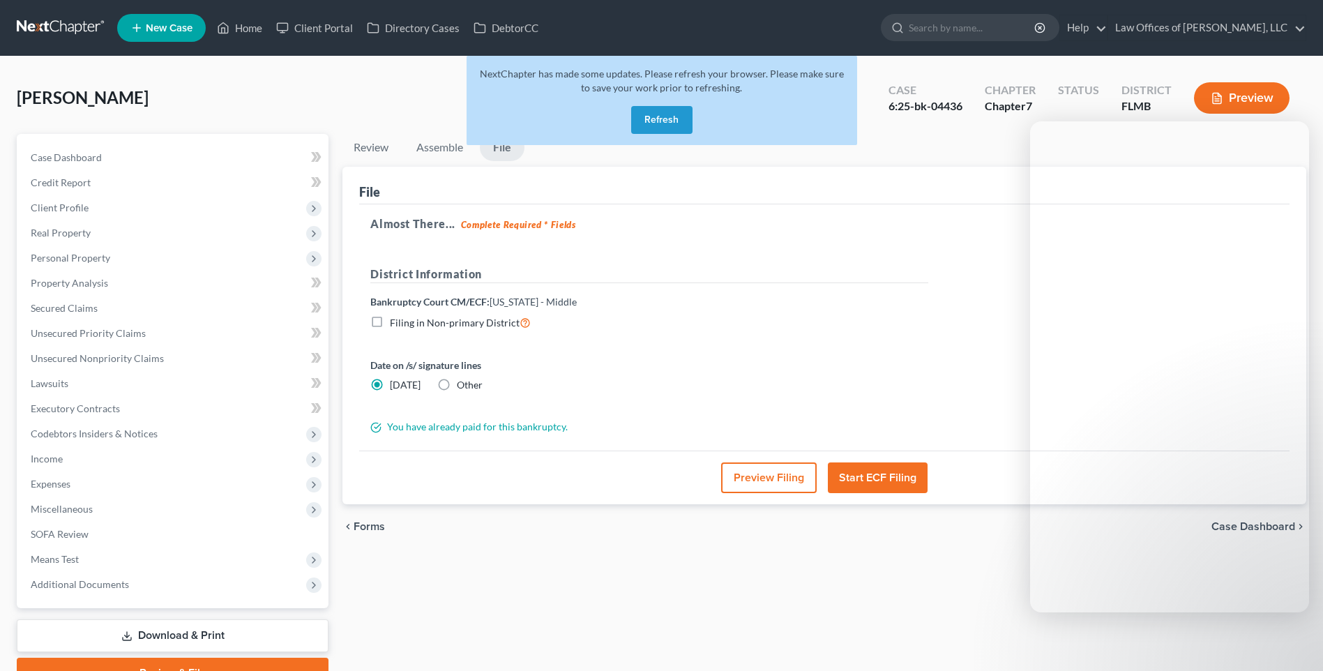 This screenshot has width=1323, height=671. Describe the element at coordinates (69, 282) in the screenshot. I see `span: Property Analysis` at that location.